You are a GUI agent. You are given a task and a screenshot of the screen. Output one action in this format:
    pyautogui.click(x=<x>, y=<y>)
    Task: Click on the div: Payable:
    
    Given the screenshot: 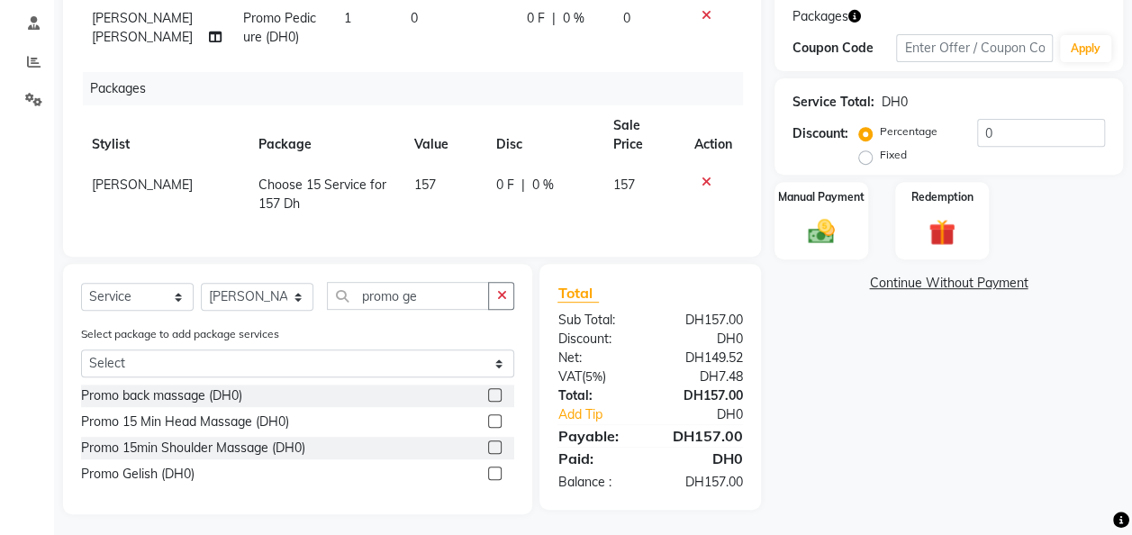 What is the action you would take?
    pyautogui.click(x=597, y=436)
    